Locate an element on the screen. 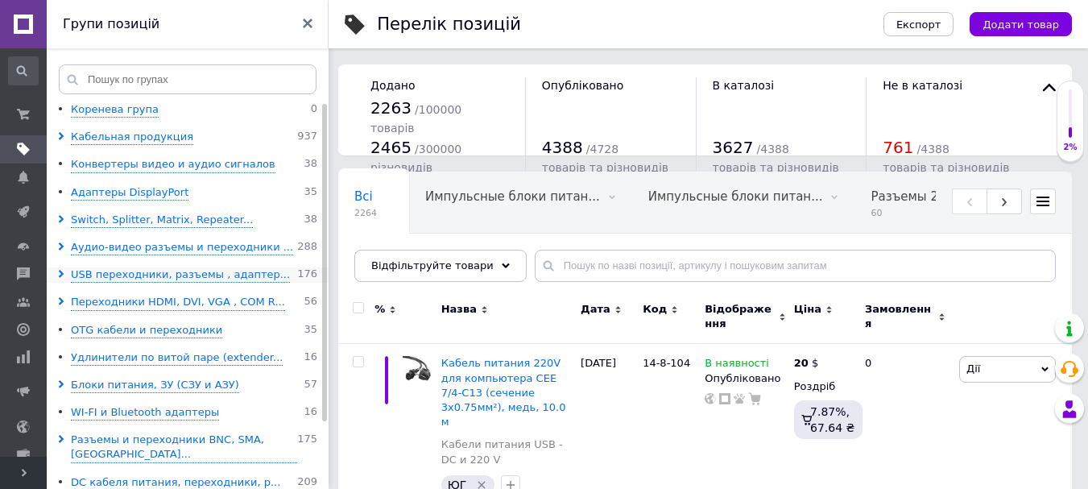  span: 56 is located at coordinates (310, 302).